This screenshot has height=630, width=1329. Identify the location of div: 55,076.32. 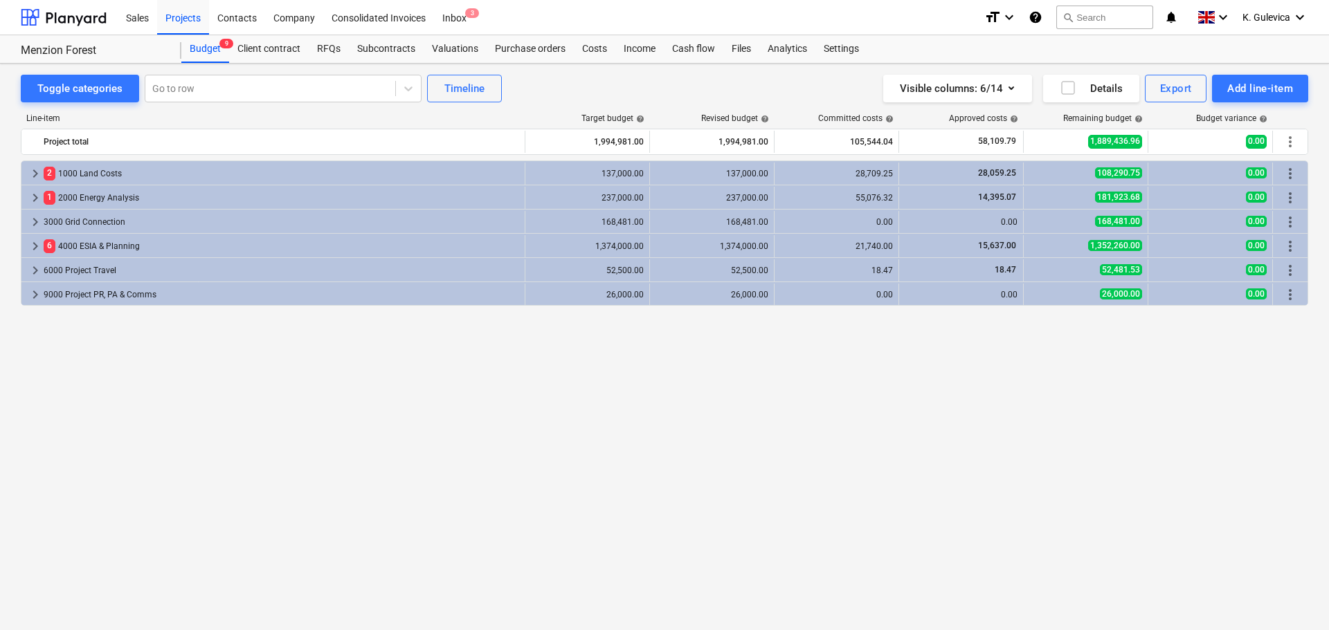
(836, 198).